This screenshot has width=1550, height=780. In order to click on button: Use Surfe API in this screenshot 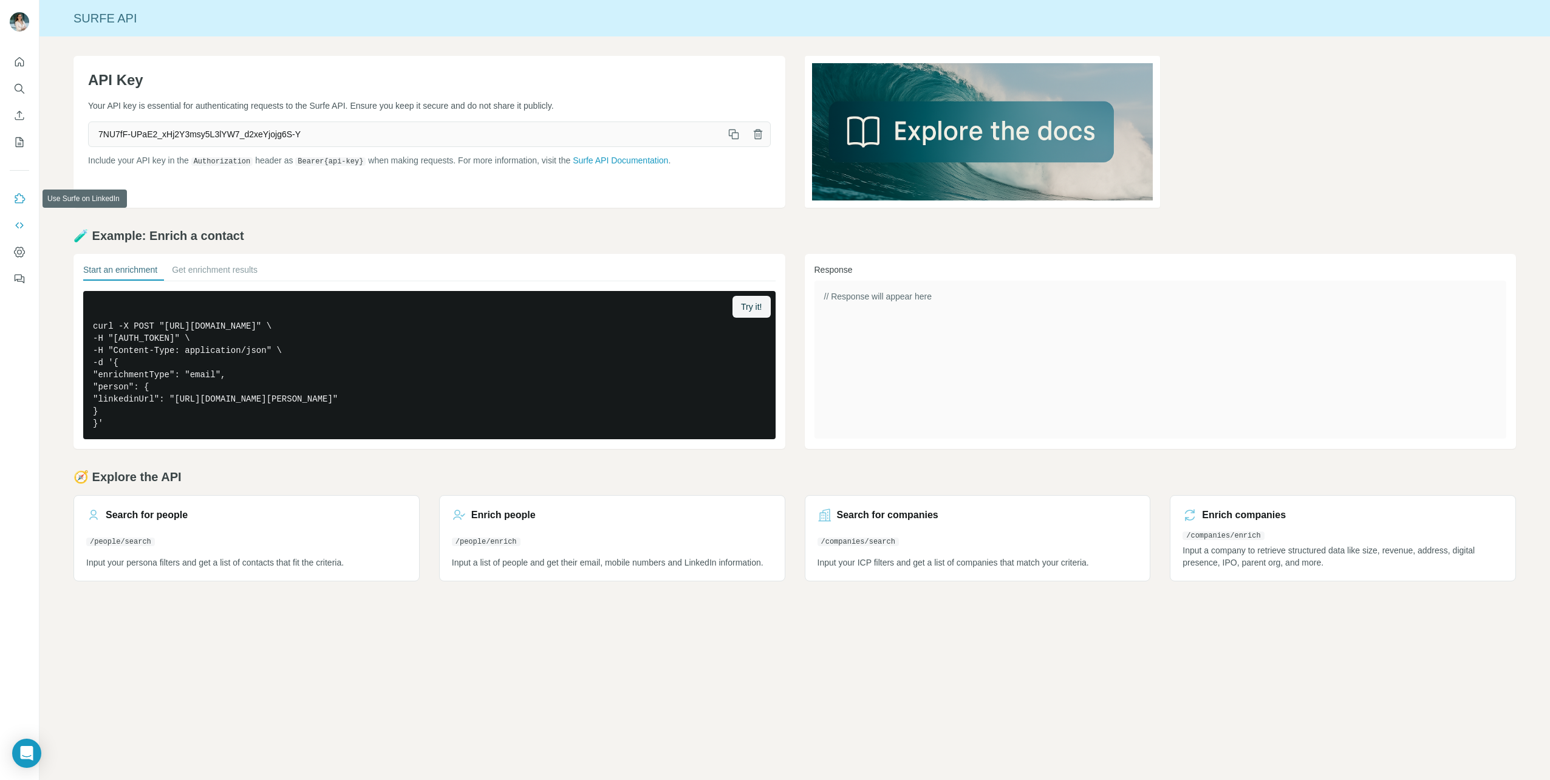, I will do `click(19, 225)`.